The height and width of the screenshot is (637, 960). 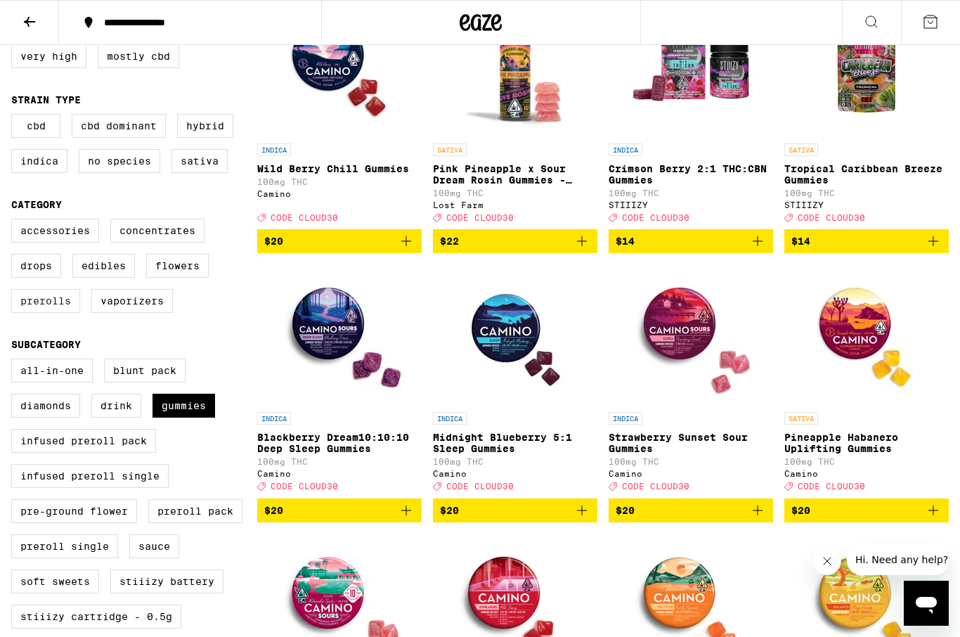 I want to click on label: Diamonds, so click(x=46, y=405).